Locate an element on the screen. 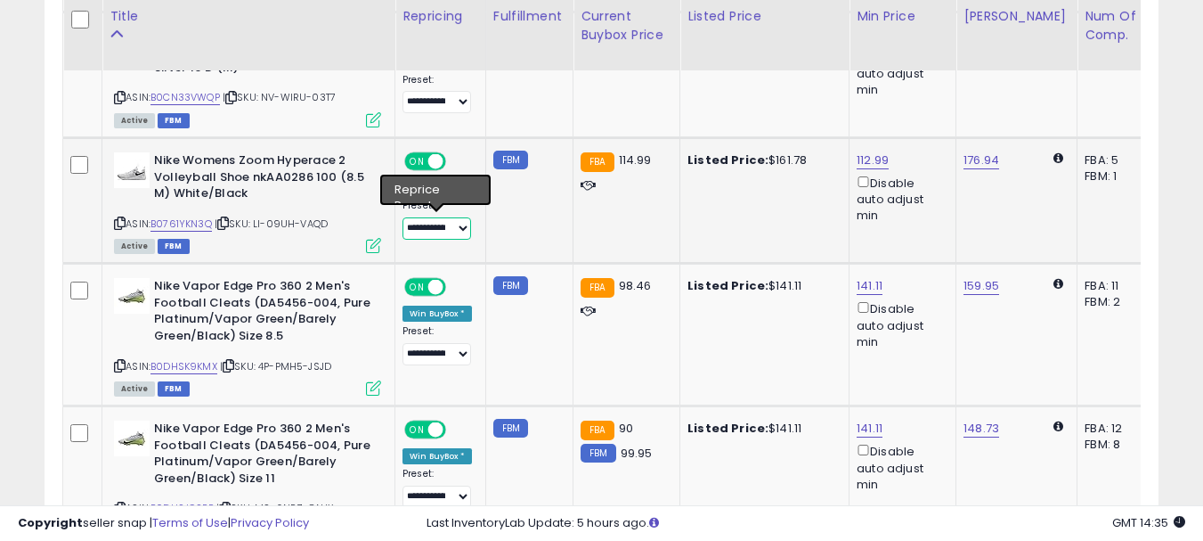 This screenshot has height=541, width=1203. span: 99.95 is located at coordinates (637, 452).